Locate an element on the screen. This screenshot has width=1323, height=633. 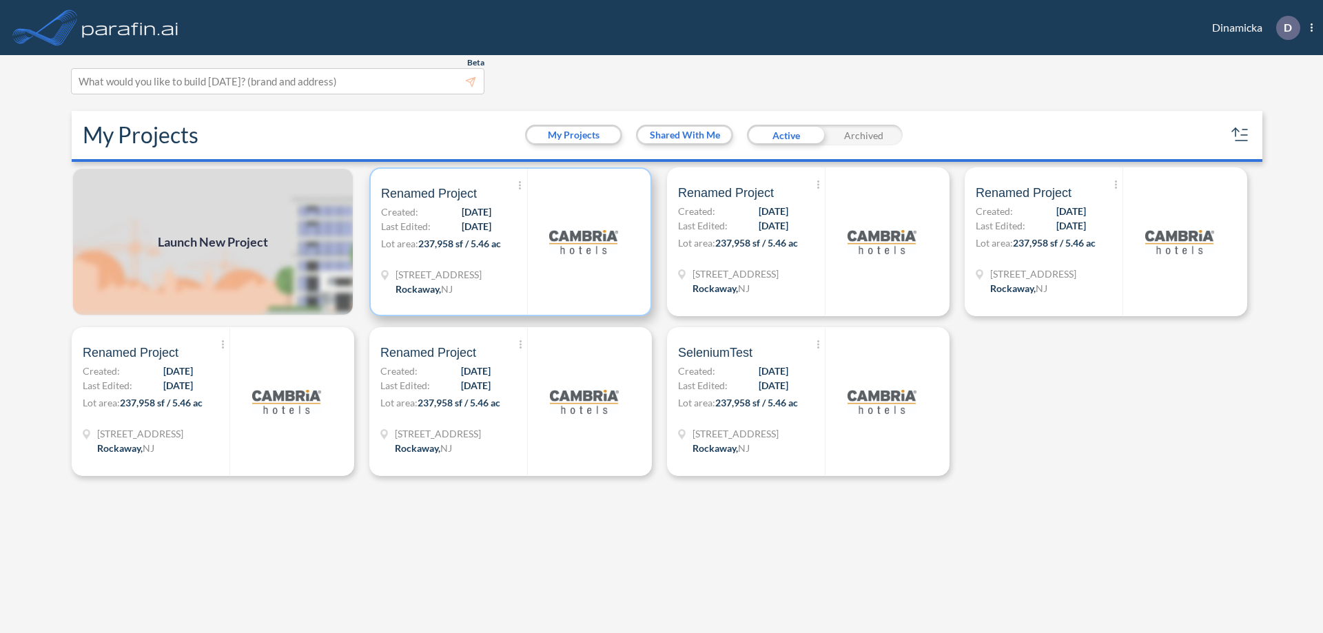
span: Beta is located at coordinates (476, 63).